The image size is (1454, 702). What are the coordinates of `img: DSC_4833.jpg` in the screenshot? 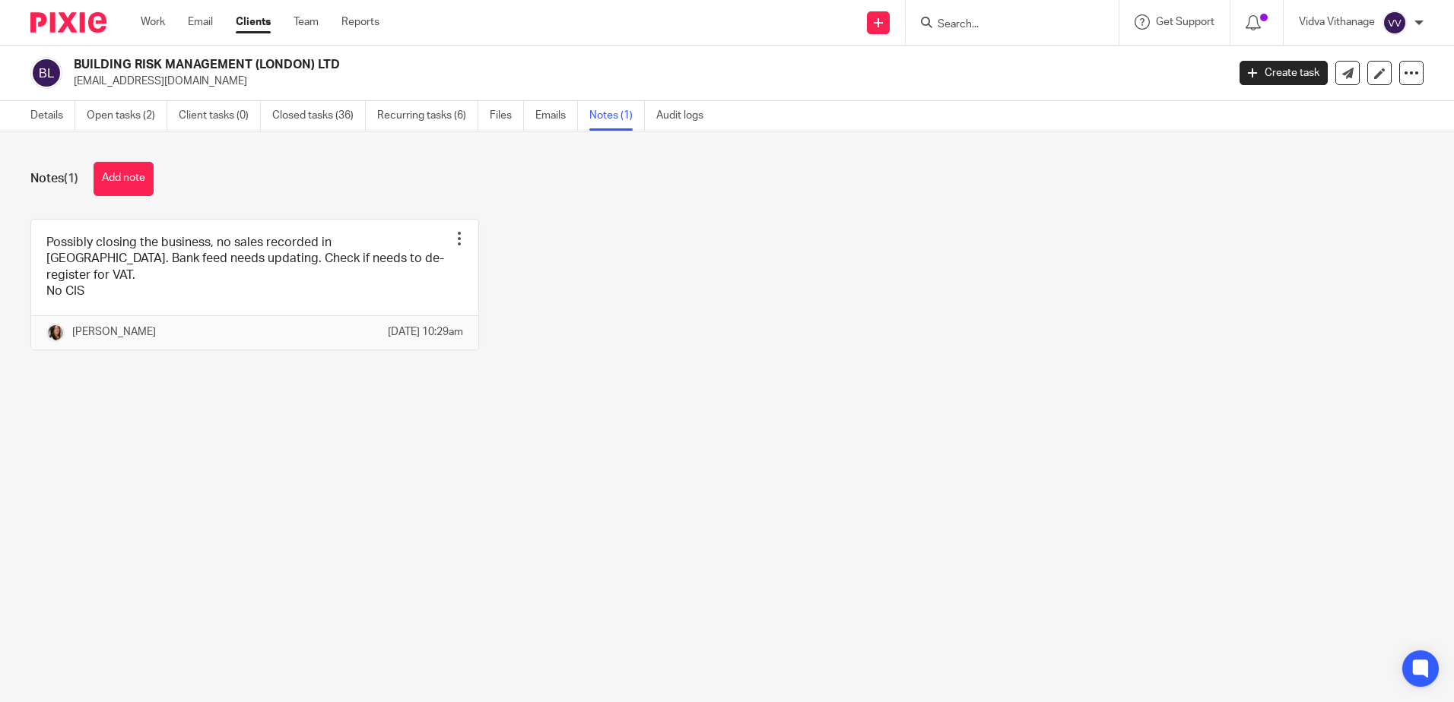 It's located at (56, 333).